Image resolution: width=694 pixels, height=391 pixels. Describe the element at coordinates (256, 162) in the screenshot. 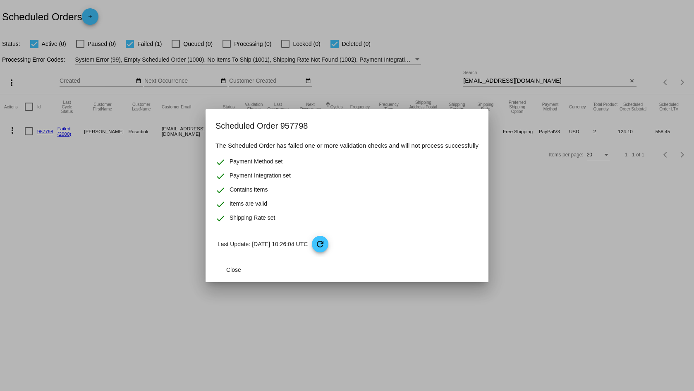

I see `span: Payment Method set` at that location.